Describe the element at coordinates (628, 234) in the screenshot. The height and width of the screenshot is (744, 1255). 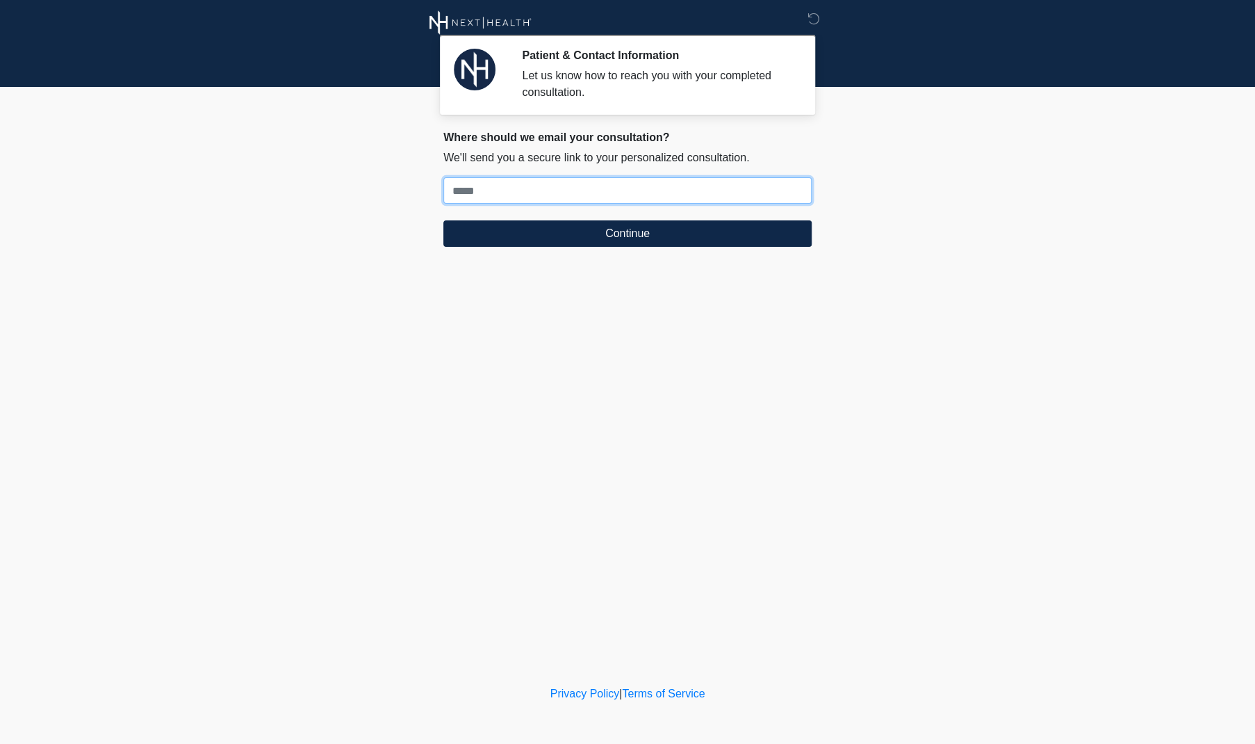
I see `button: Continue` at that location.